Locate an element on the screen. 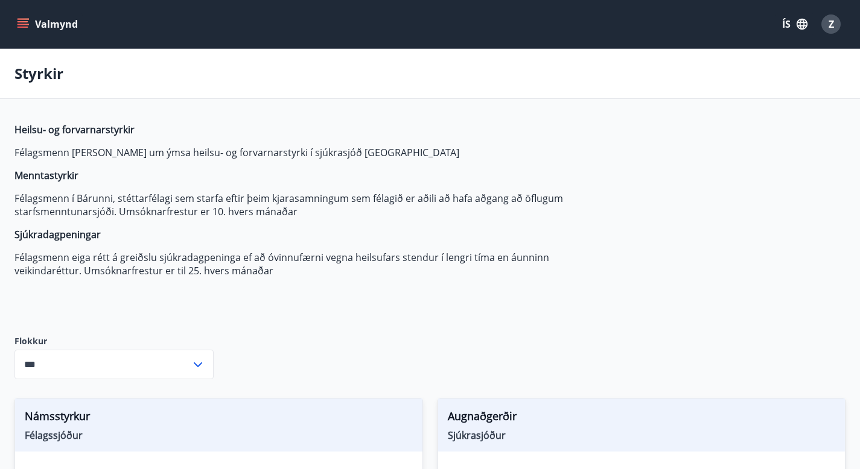 This screenshot has height=469, width=860. strong: Menntastyrkir is located at coordinates (46, 176).